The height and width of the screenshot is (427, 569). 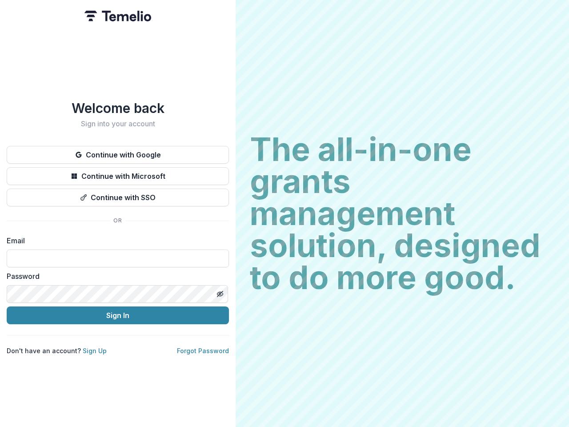 I want to click on button: Continue with Microsoft, so click(x=118, y=176).